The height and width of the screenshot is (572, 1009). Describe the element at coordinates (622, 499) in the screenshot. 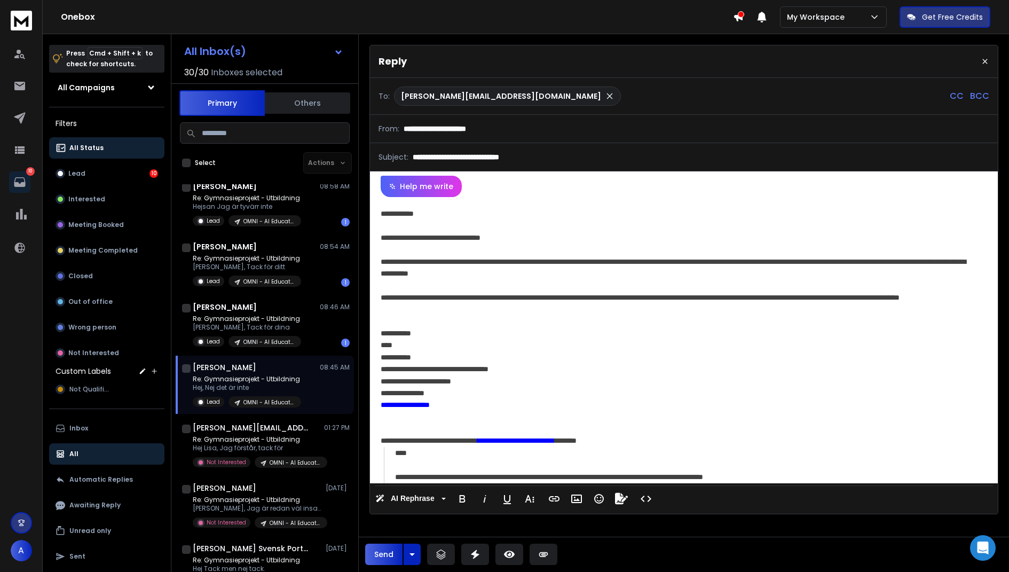

I see `button: Signature` at that location.